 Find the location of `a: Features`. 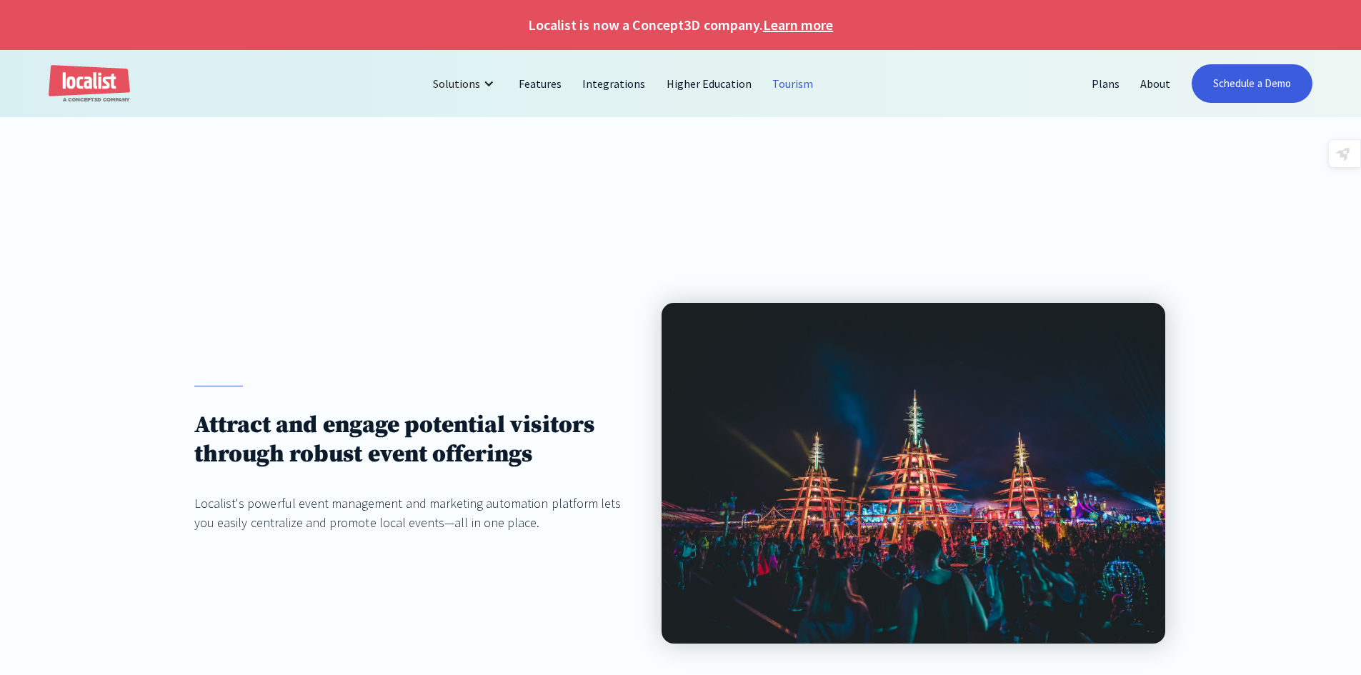

a: Features is located at coordinates (540, 84).